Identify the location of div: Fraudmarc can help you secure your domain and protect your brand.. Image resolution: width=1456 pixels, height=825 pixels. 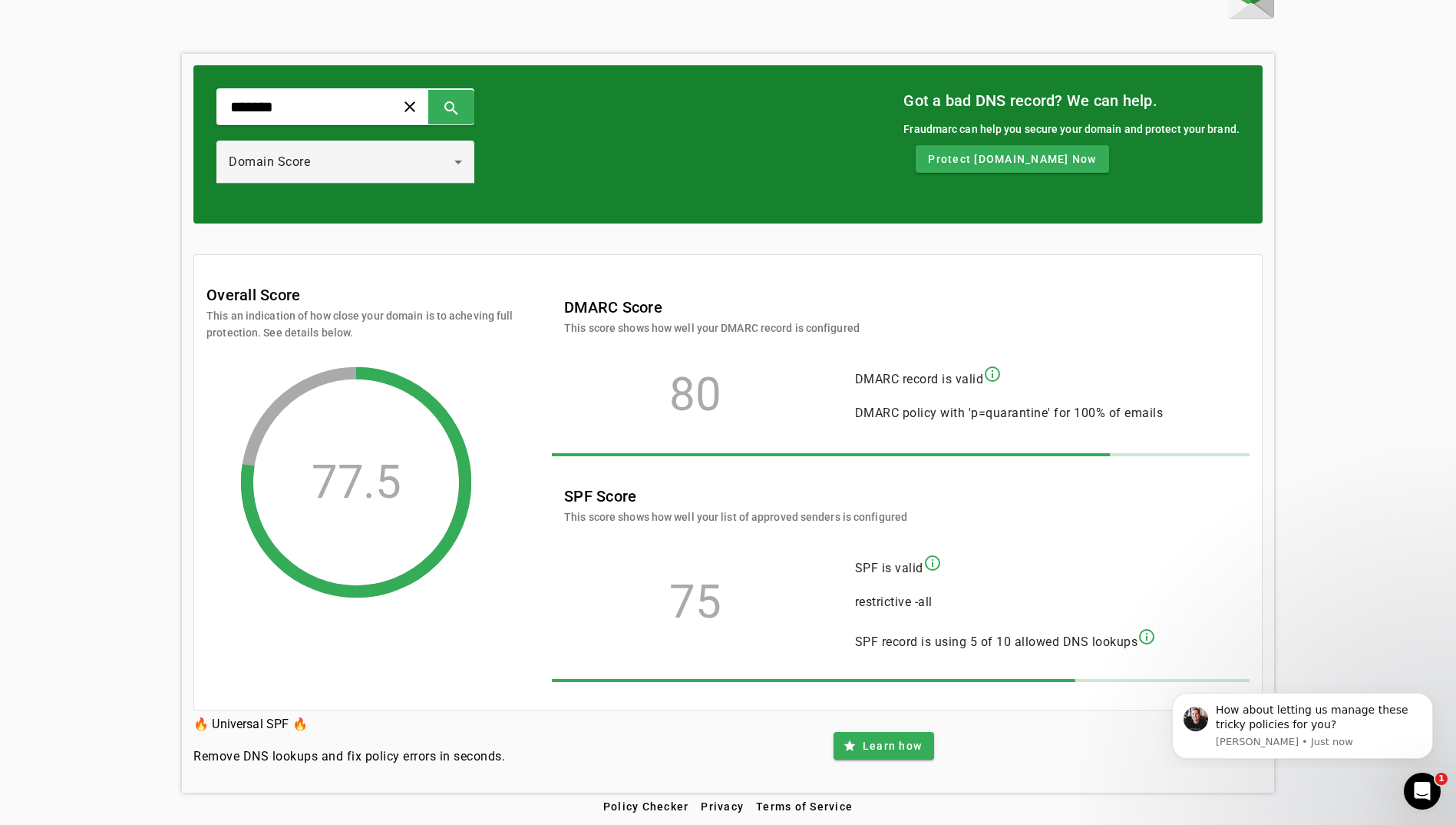
(1072, 129).